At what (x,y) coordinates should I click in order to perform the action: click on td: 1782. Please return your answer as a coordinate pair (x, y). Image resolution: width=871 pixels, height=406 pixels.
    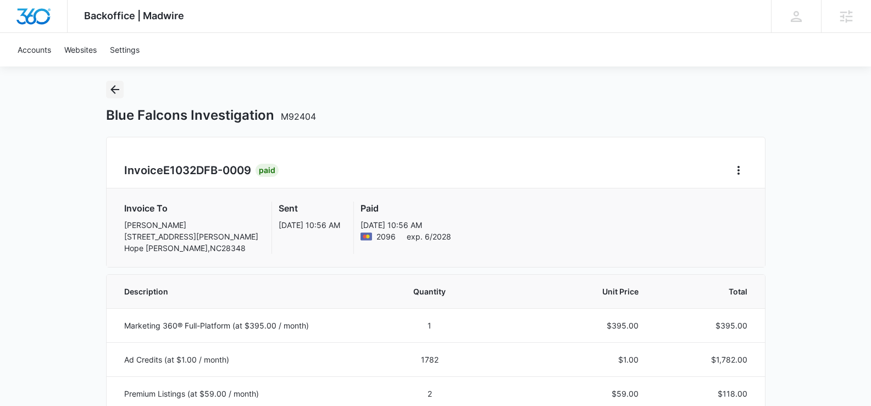
    Looking at the image, I should click on (430, 359).